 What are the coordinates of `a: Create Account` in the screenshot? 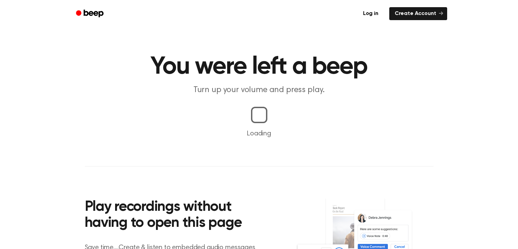 It's located at (418, 14).